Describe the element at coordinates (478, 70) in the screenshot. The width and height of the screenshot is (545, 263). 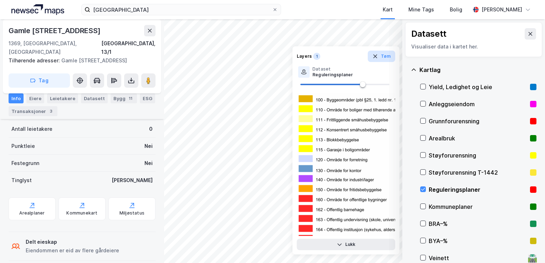
I see `div: Kartlag` at that location.